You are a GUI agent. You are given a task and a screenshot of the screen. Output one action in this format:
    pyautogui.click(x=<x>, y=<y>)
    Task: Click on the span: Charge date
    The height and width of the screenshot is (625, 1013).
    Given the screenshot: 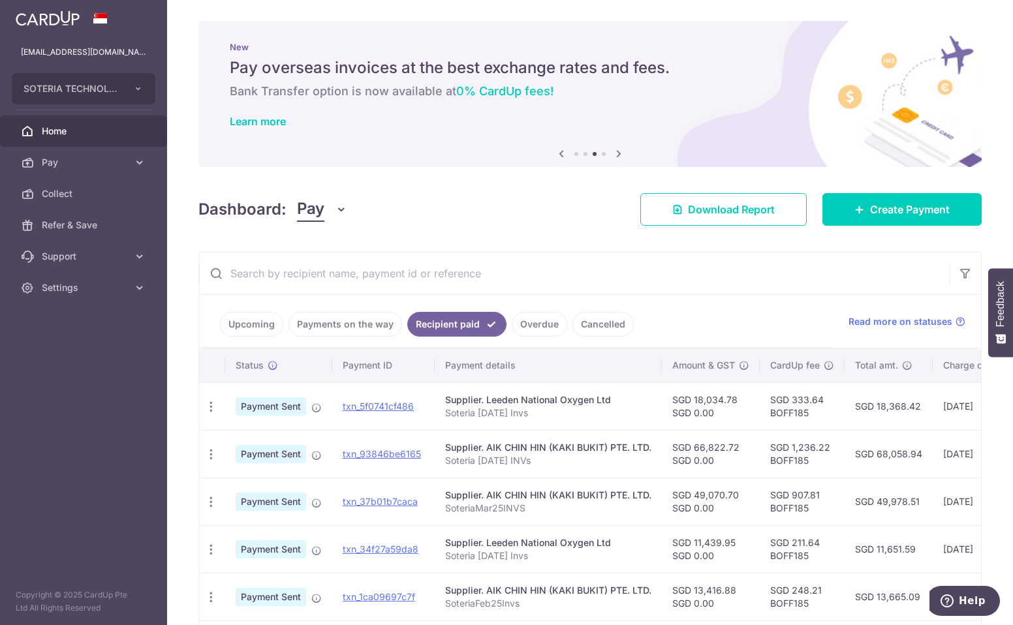 What is the action you would take?
    pyautogui.click(x=969, y=365)
    